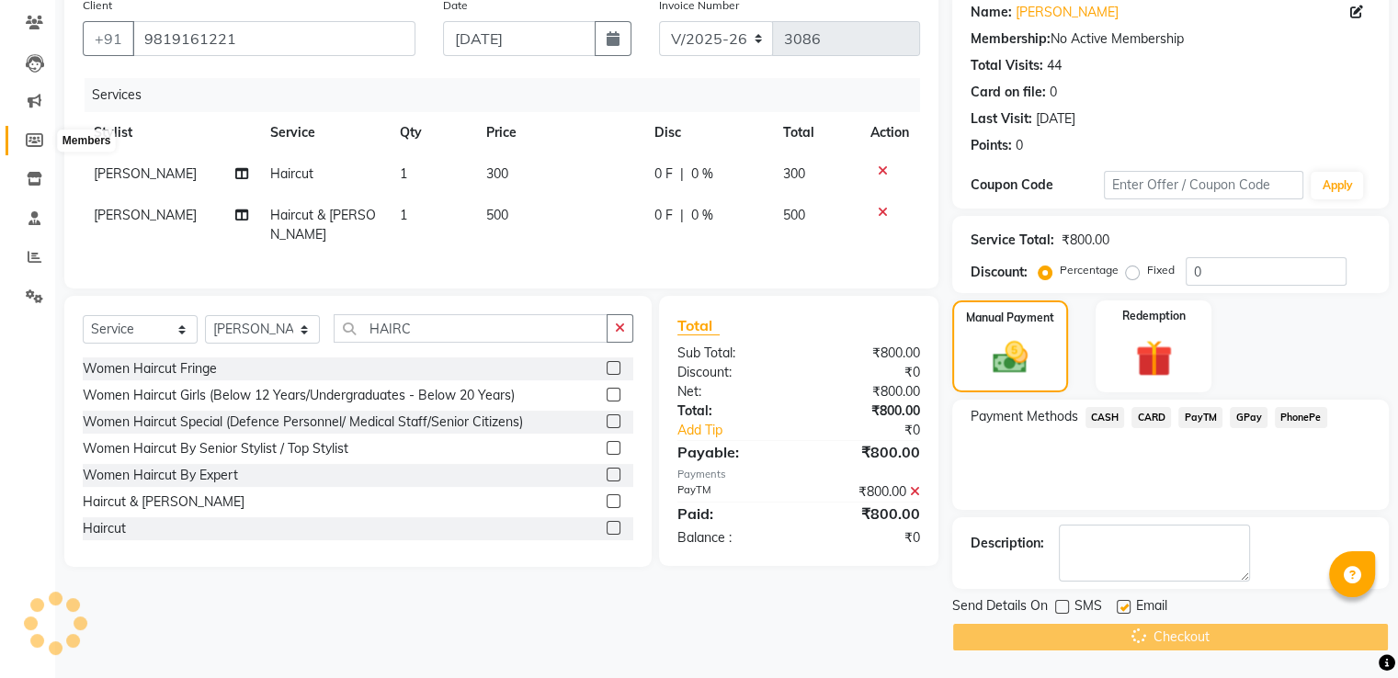  I want to click on span: GPay, so click(1248, 417).